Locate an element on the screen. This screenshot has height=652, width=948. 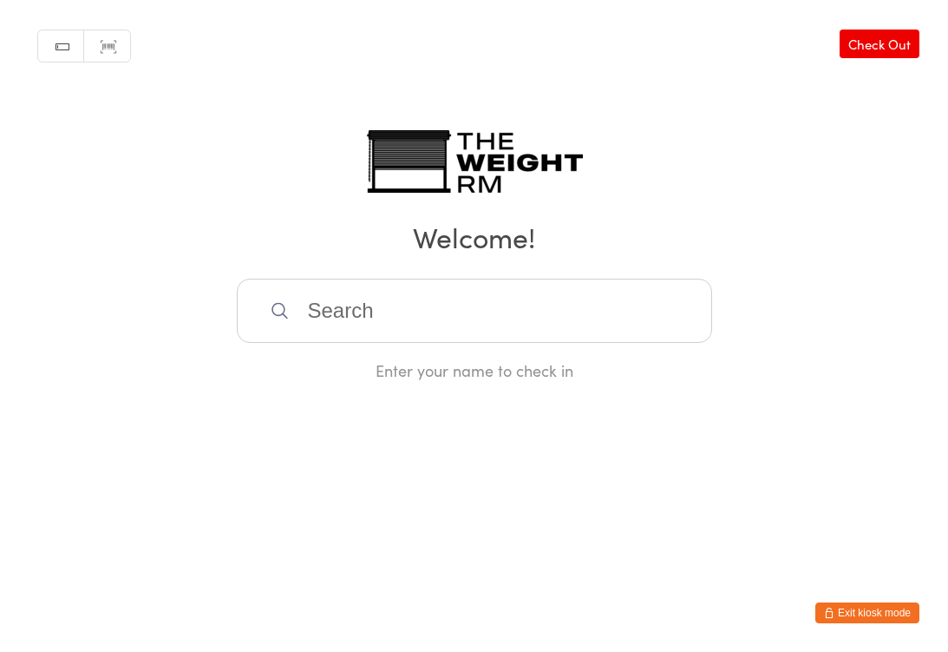
h2: Welcome! is located at coordinates (474, 236).